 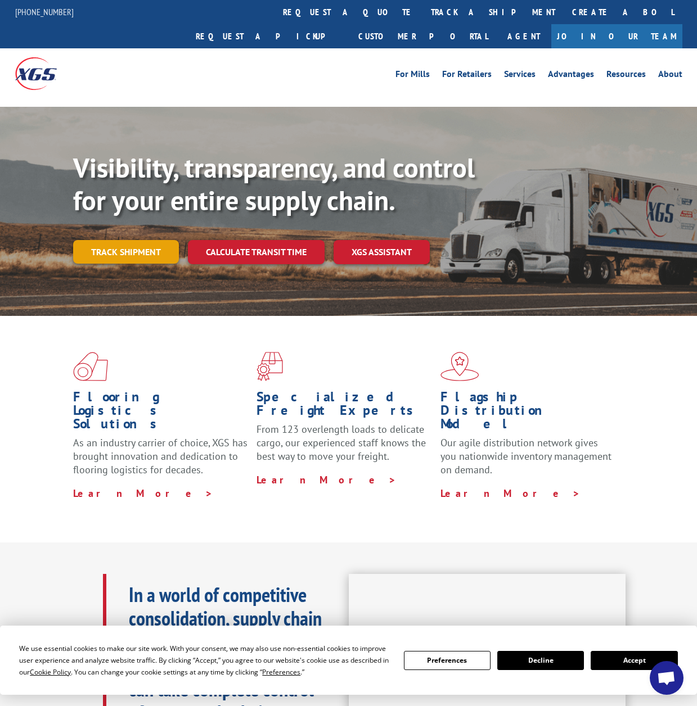 I want to click on a: Open chat, so click(x=666, y=678).